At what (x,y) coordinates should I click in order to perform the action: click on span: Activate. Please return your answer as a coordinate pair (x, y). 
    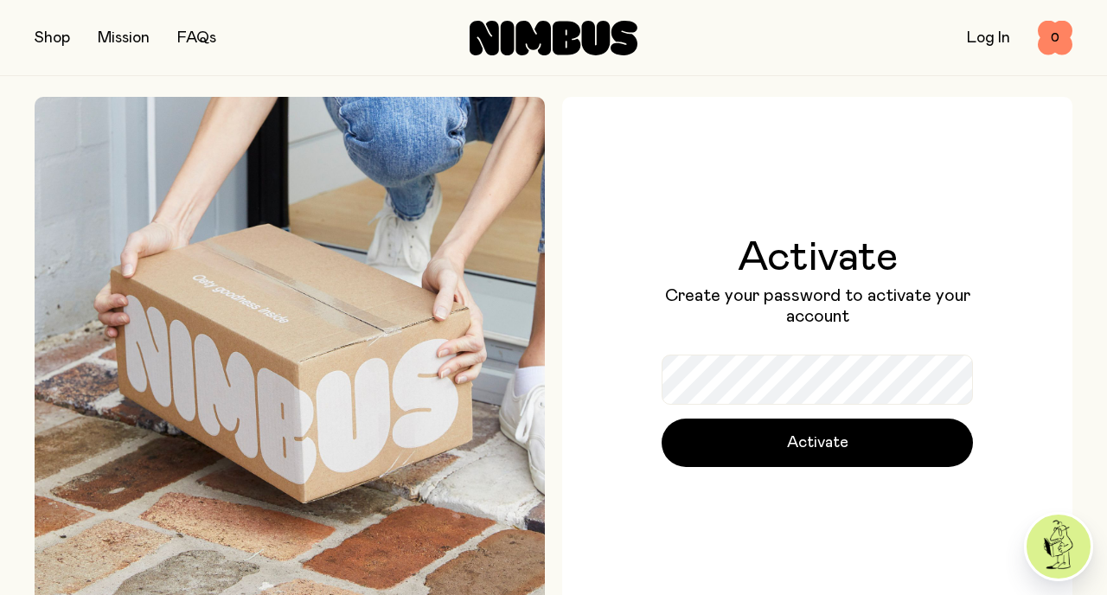
    Looking at the image, I should click on (817, 443).